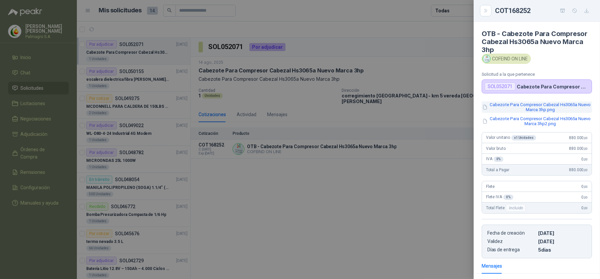 The image size is (600, 279). I want to click on span: Total a Pagar, so click(498, 170).